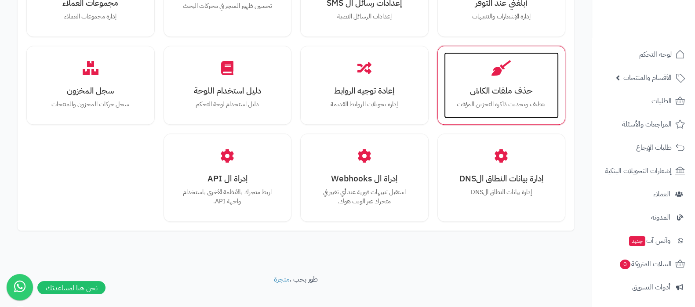 The width and height of the screenshot is (695, 307). Describe the element at coordinates (364, 197) in the screenshot. I see `p: استقبل تنبيهات فورية عند أي تغيير في متجرك عبر الويب هوك.` at that location.